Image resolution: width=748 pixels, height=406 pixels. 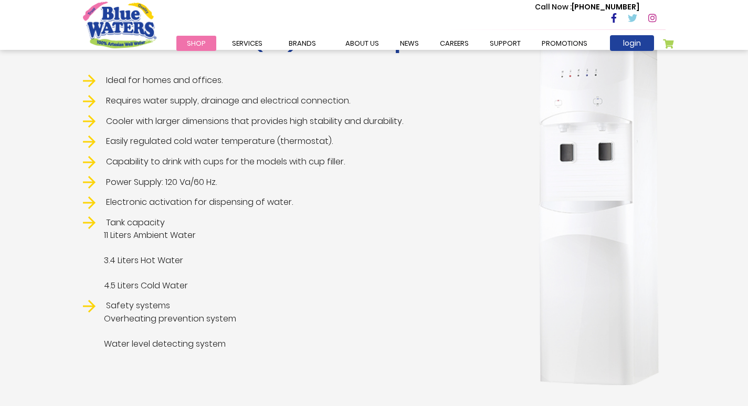 I want to click on a: Promotions, so click(x=564, y=43).